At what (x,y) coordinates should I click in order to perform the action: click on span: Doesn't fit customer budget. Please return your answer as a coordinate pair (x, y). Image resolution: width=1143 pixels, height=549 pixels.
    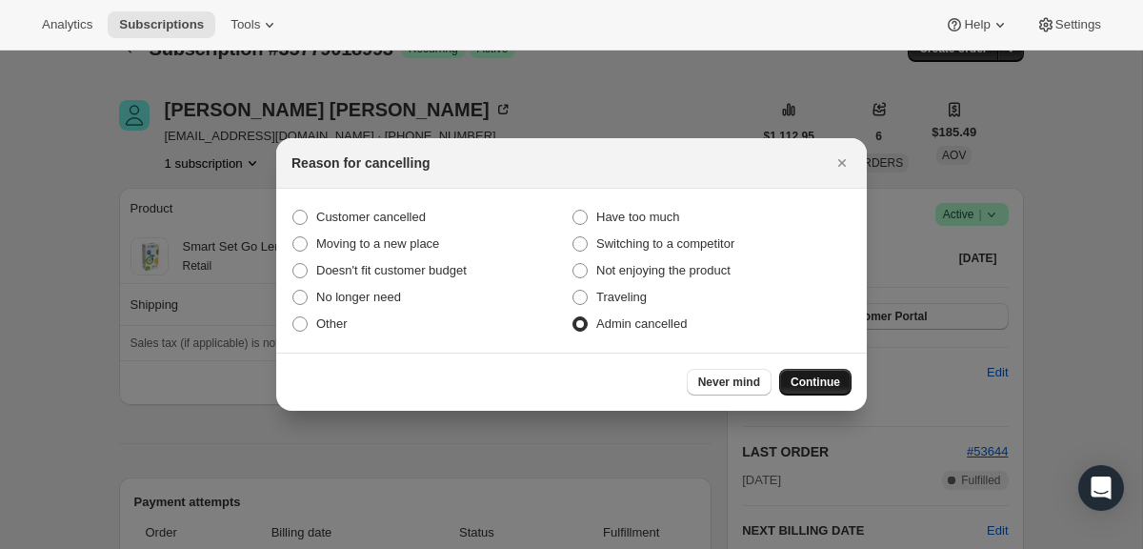
    Looking at the image, I should click on (392, 270).